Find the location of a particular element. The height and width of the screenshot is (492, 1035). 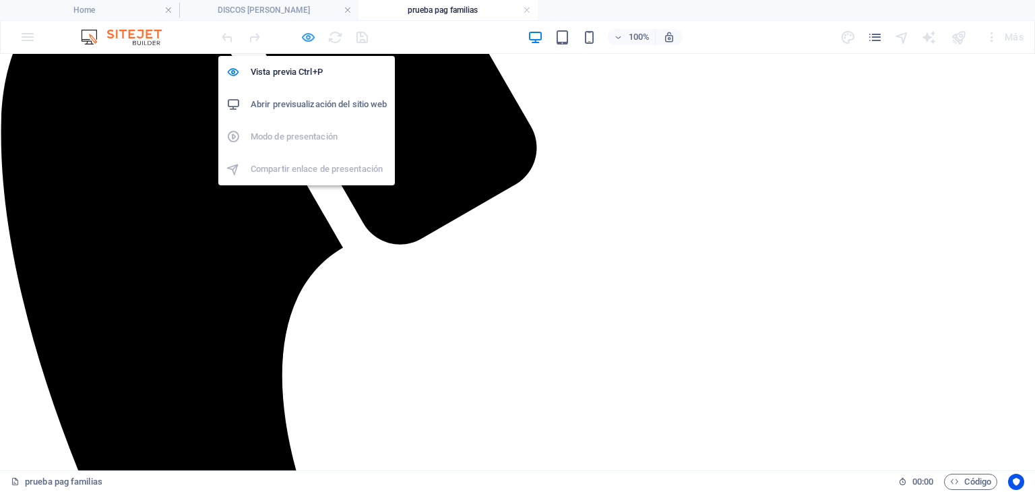

h4: prueba pag familias is located at coordinates (448, 10).